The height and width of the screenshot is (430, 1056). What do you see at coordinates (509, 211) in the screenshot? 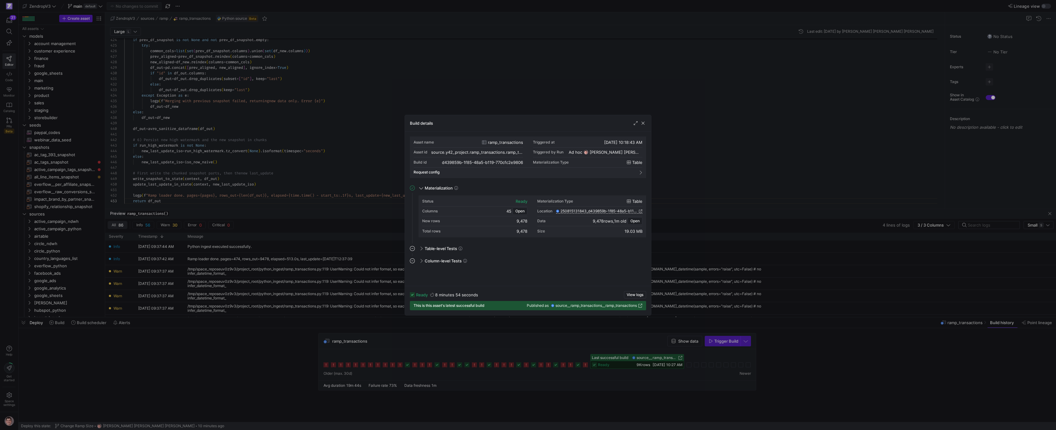
I see `span: 45` at bounding box center [509, 211].